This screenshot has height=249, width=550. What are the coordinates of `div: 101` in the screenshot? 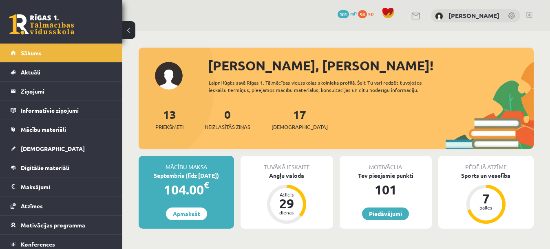 It's located at (386, 190).